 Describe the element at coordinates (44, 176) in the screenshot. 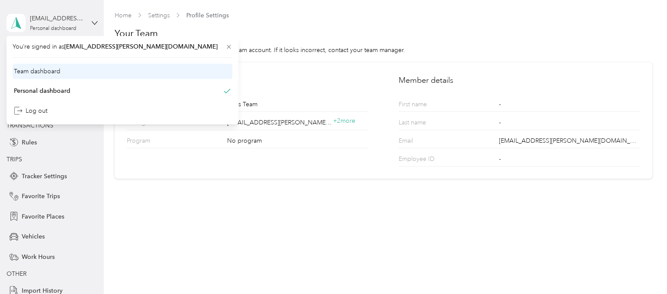

I see `span: Tracker Settings` at that location.